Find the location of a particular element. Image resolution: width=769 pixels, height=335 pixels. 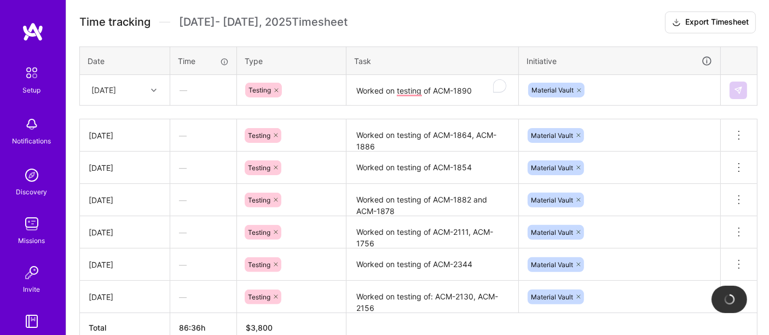

div: Invite is located at coordinates (32, 289).